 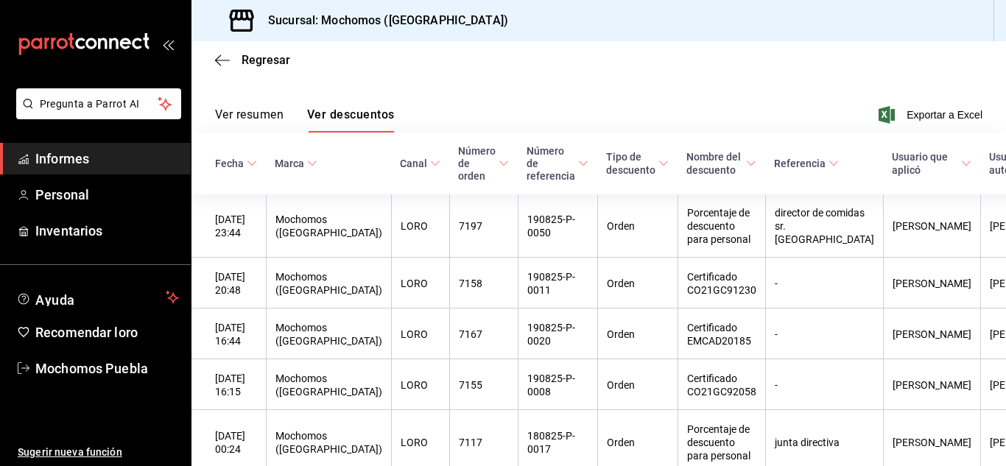 I want to click on font: Canal, so click(x=413, y=164).